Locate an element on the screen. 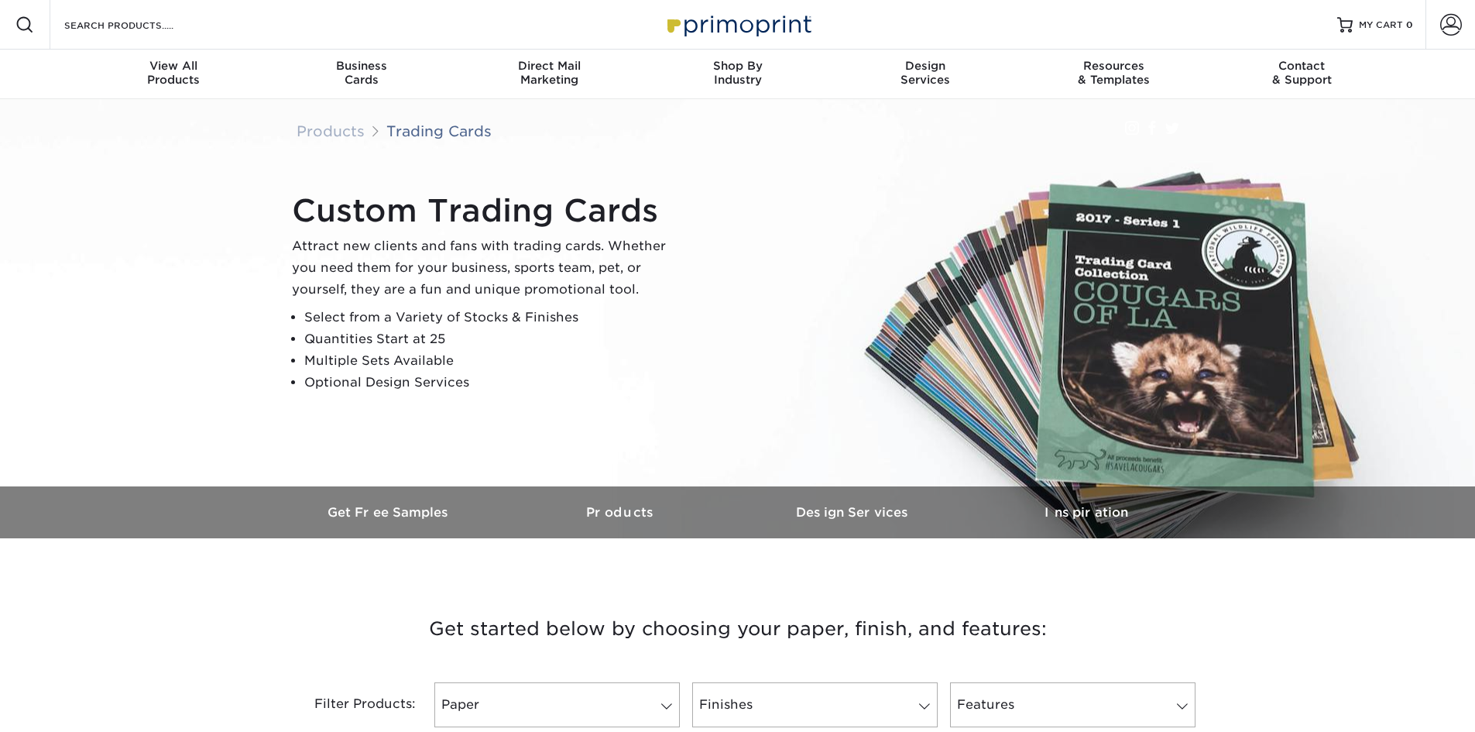 This screenshot has width=1475, height=732. div: & Templates is located at coordinates (1114, 73).